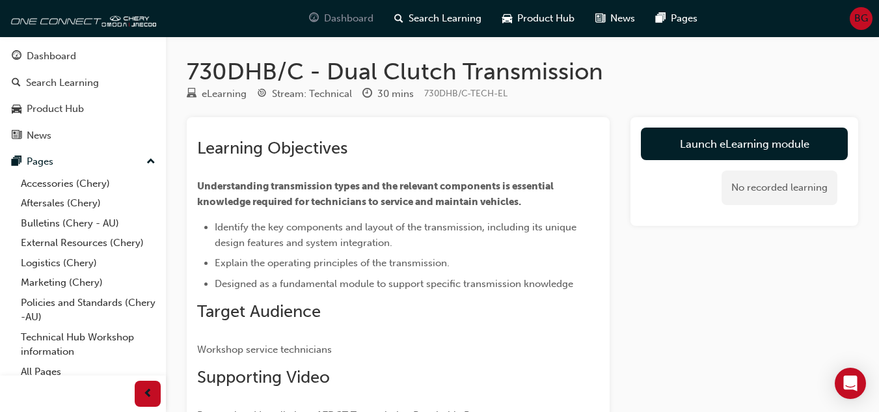 The width and height of the screenshot is (879, 412). Describe the element at coordinates (676, 18) in the screenshot. I see `a: pages-iconPages` at that location.